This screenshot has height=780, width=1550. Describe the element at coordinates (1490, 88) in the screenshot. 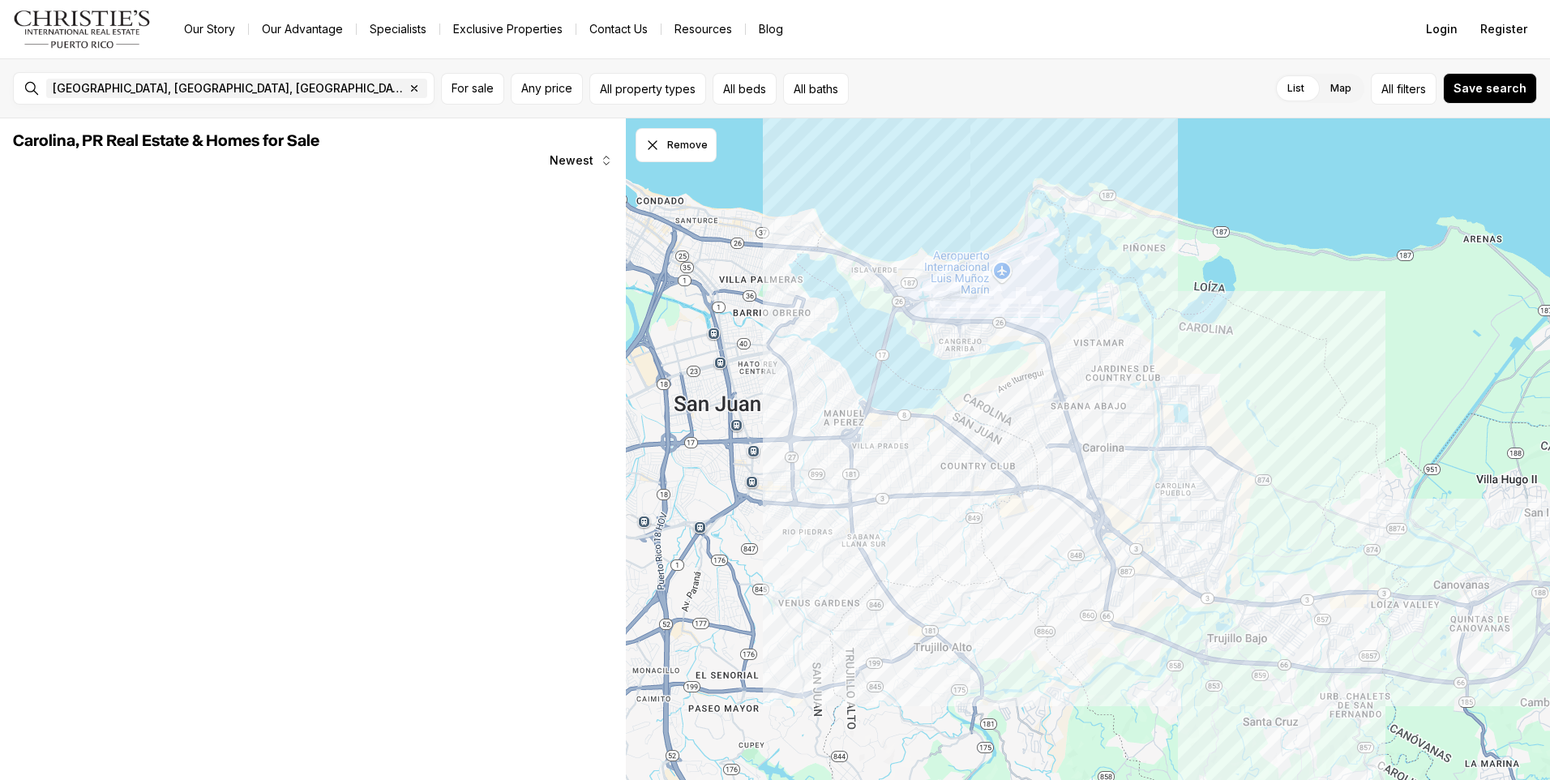

I see `button: Save search` at that location.